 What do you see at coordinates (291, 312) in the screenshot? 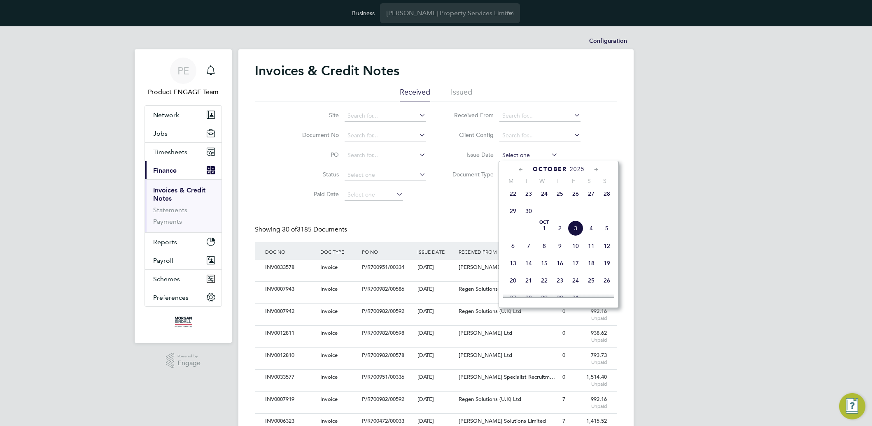
I see `div: INV0007942` at bounding box center [291, 312].